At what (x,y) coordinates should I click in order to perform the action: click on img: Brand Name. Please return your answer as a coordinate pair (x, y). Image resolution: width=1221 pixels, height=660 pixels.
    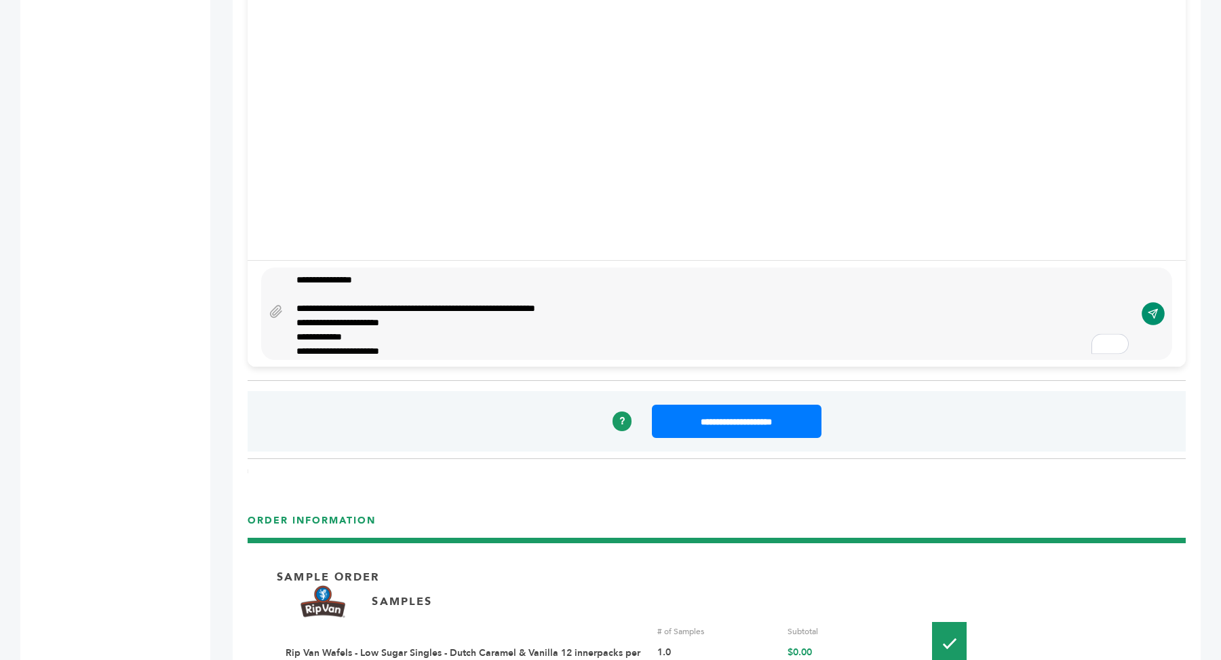
    Looking at the image, I should click on (323, 601).